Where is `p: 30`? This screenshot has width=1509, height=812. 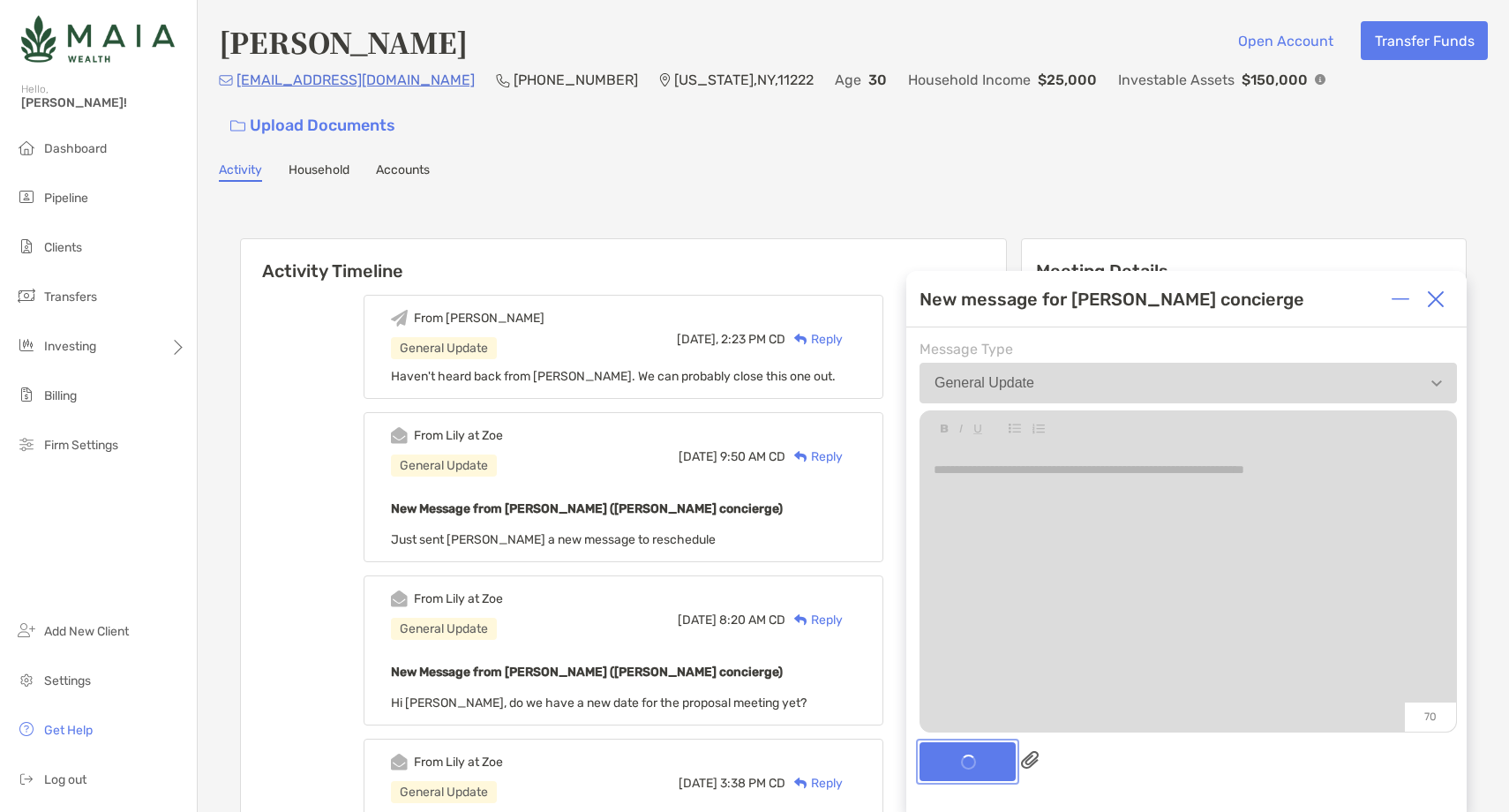 p: 30 is located at coordinates (877, 79).